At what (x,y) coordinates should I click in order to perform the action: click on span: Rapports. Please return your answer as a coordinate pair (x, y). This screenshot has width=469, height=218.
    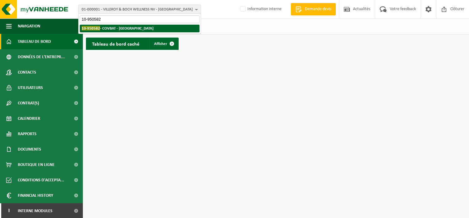
    Looking at the image, I should click on (27, 134).